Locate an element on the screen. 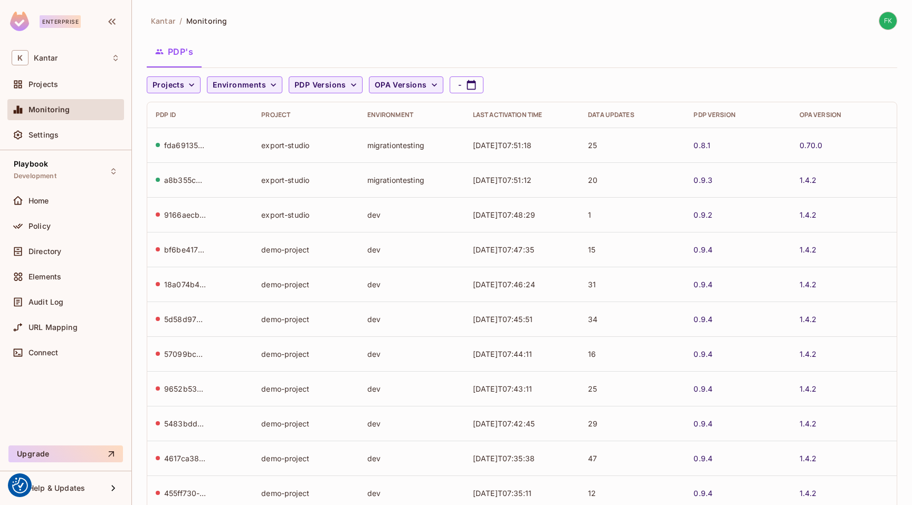 Image resolution: width=912 pixels, height=505 pixels. div: PDP ID is located at coordinates (200, 115).